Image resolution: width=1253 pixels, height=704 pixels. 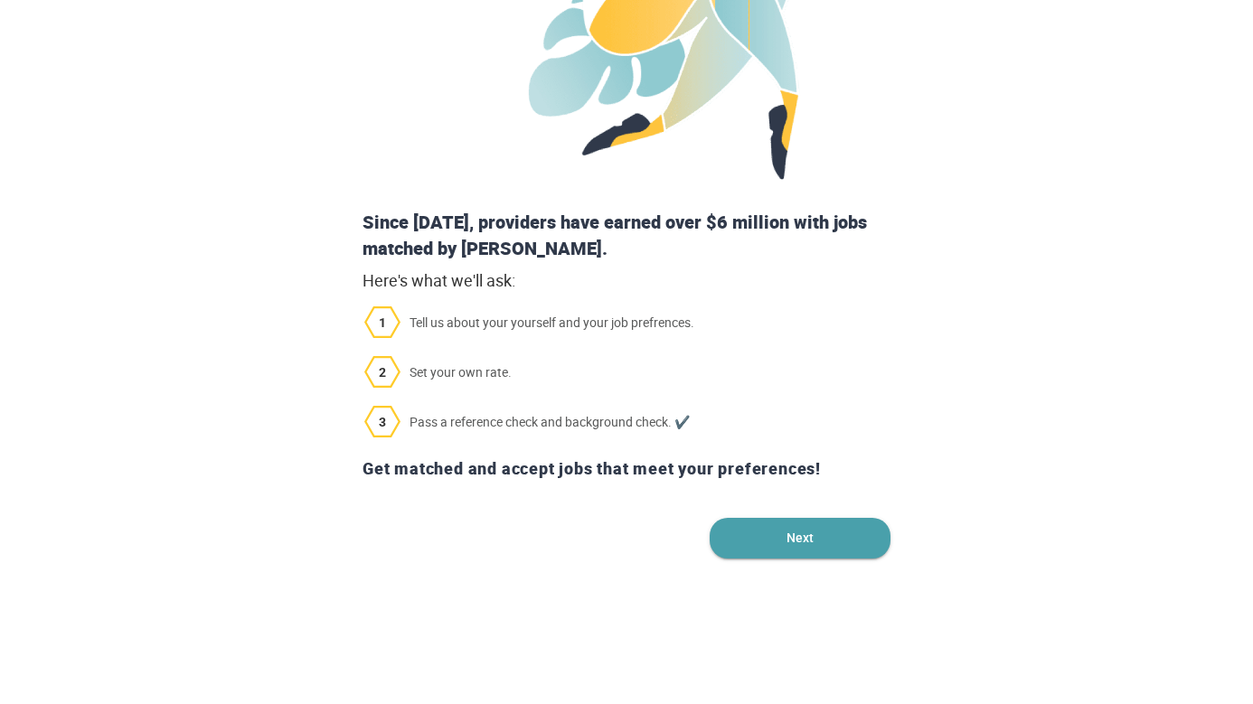 I want to click on img: 3, so click(x=382, y=421).